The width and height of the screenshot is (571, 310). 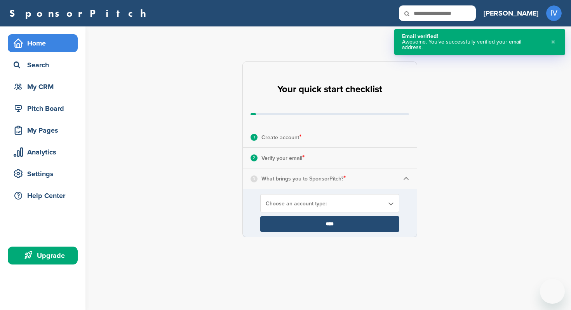 I want to click on div: 1, so click(x=254, y=137).